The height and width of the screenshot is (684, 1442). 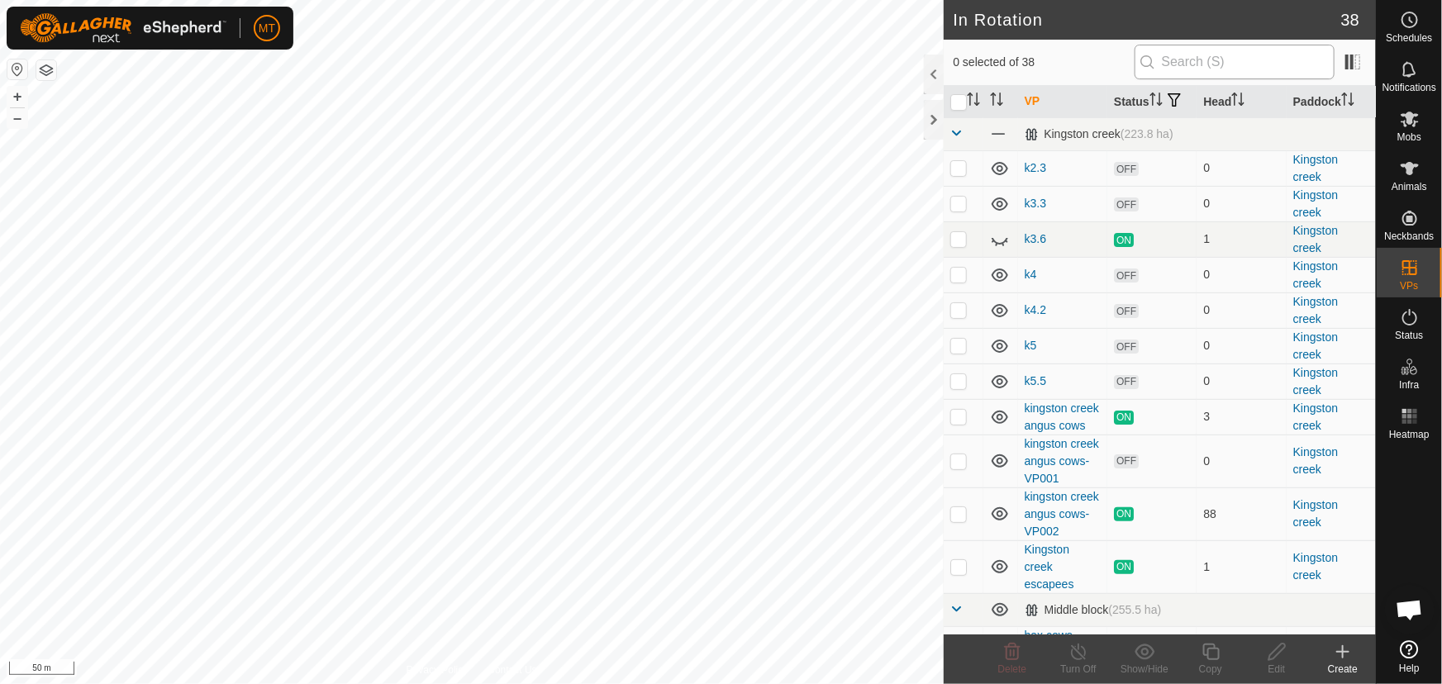 I want to click on a: k3.6, so click(x=1035, y=239).